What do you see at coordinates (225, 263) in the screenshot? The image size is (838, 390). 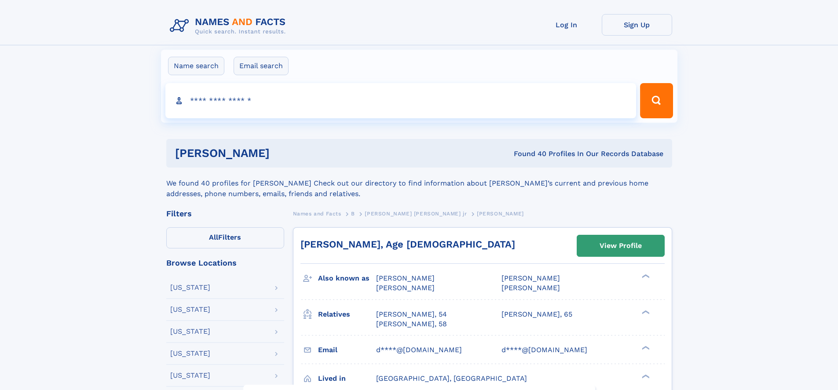 I see `div: Browse Locations` at bounding box center [225, 263].